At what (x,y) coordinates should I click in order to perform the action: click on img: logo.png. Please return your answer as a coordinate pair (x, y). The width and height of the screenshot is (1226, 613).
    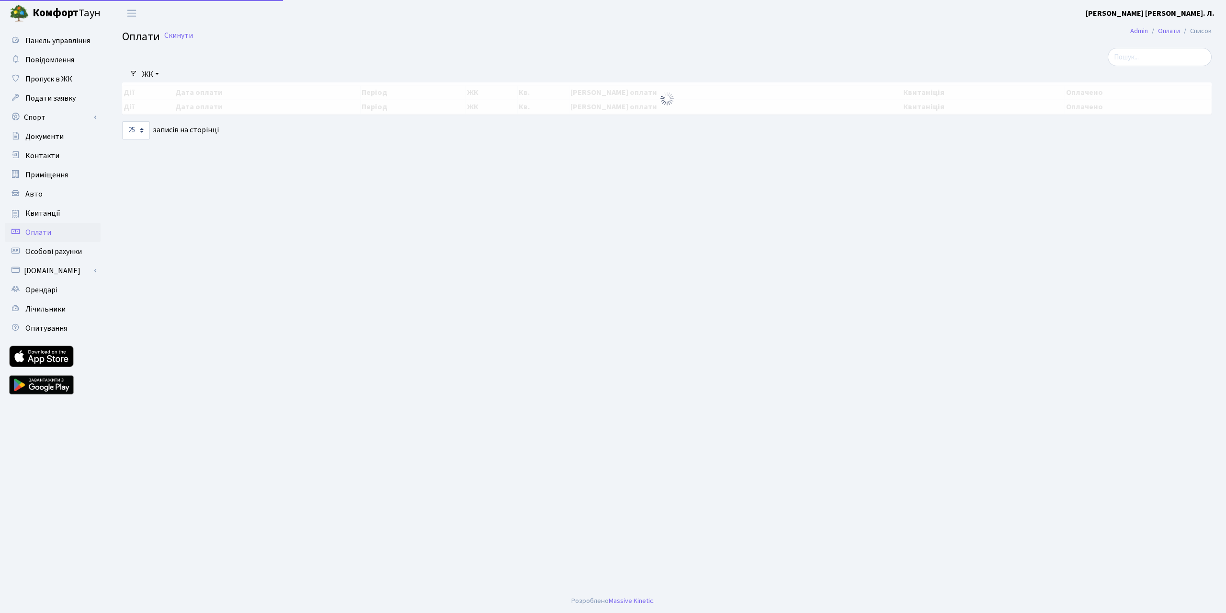
    Looking at the image, I should click on (19, 13).